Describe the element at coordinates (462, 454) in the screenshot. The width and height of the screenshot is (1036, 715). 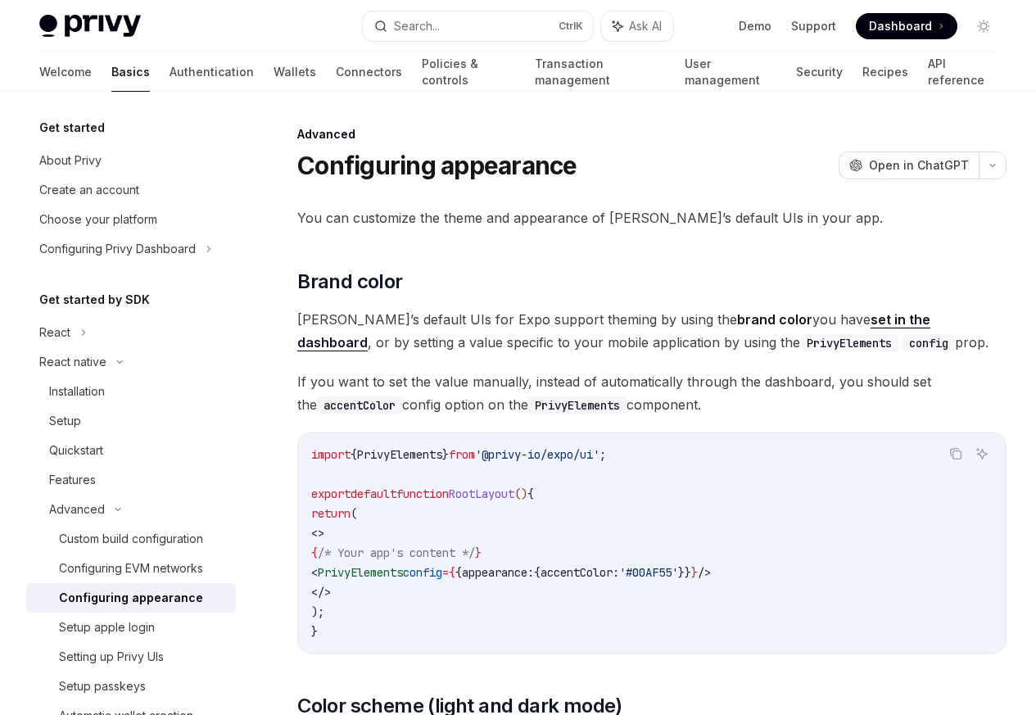
I see `span: from` at that location.